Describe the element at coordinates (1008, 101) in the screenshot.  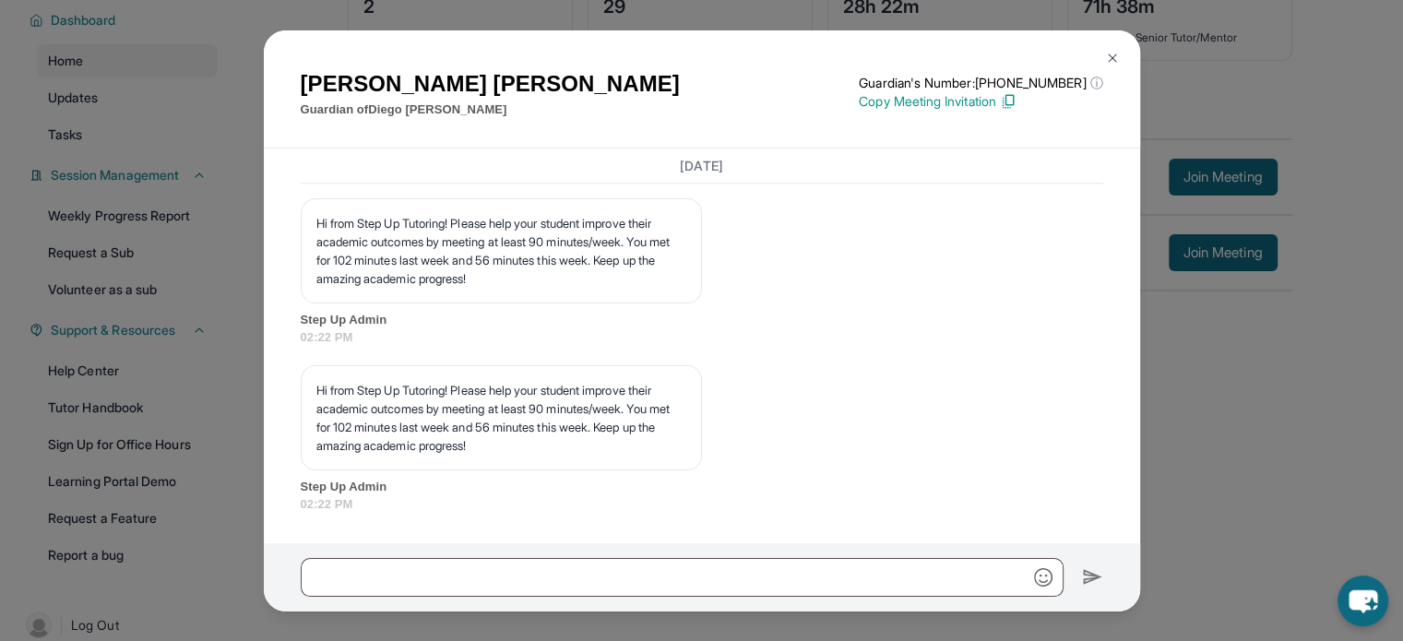
I see `img: Copy Icon` at that location.